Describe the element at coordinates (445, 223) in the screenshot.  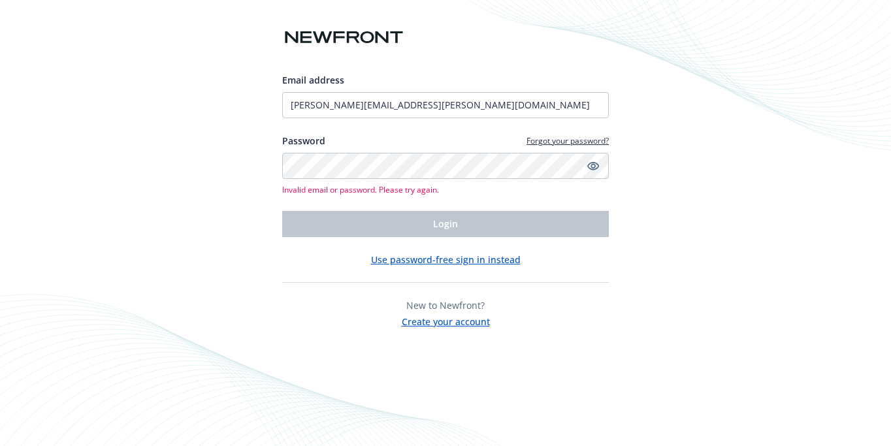
I see `span: Login` at that location.